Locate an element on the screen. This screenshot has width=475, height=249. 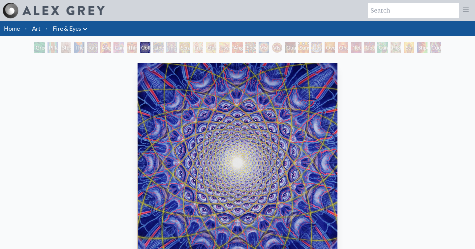
div: Guardian of Infinite Vision is located at coordinates (290, 48).